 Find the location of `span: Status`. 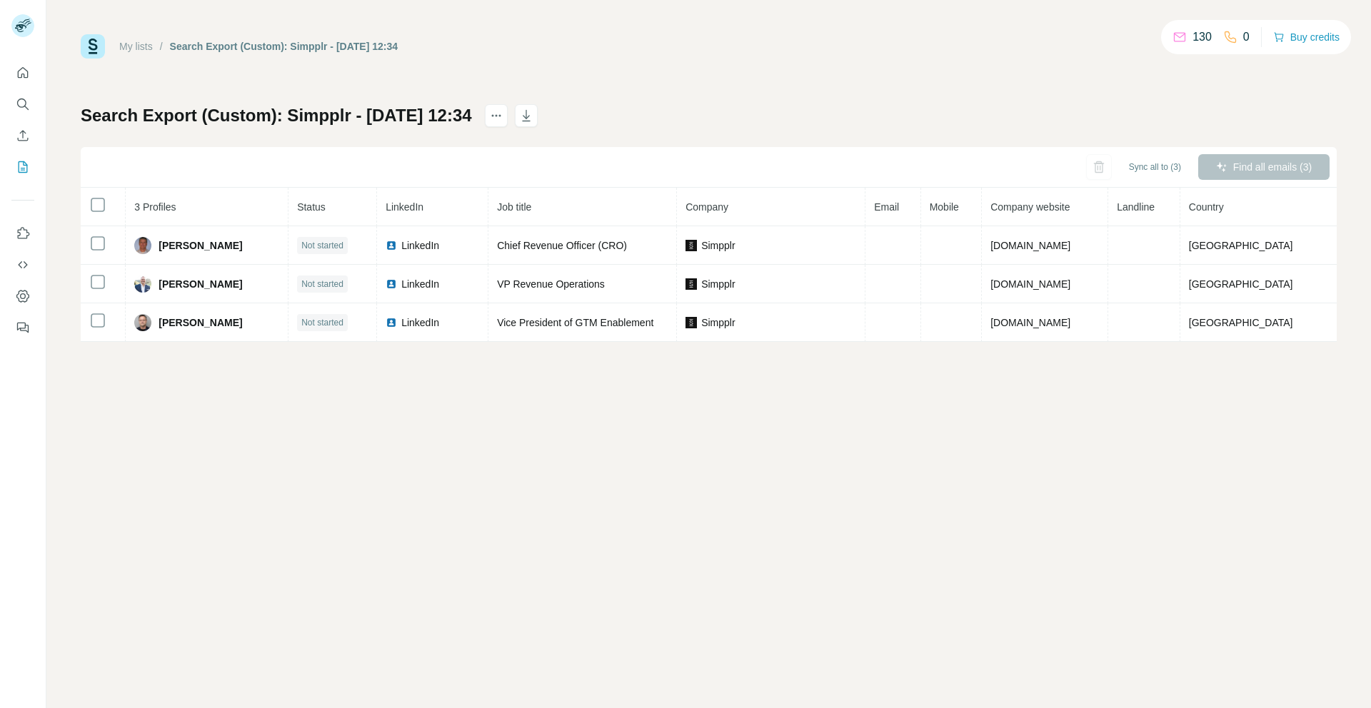

span: Status is located at coordinates (311, 207).